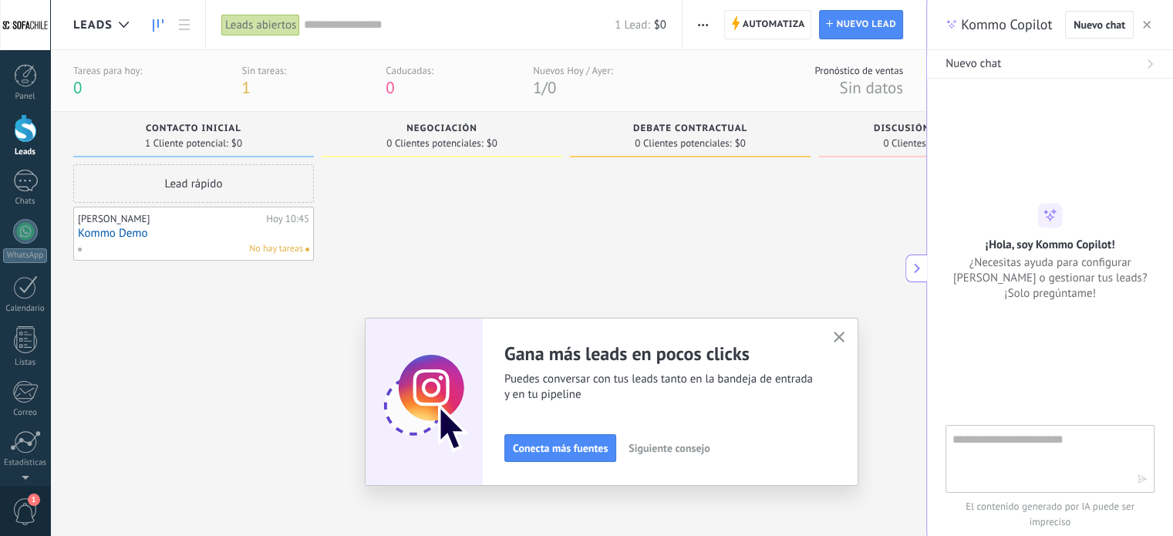 The height and width of the screenshot is (536, 1173). Describe the element at coordinates (158, 25) in the screenshot. I see `a: Leads` at that location.